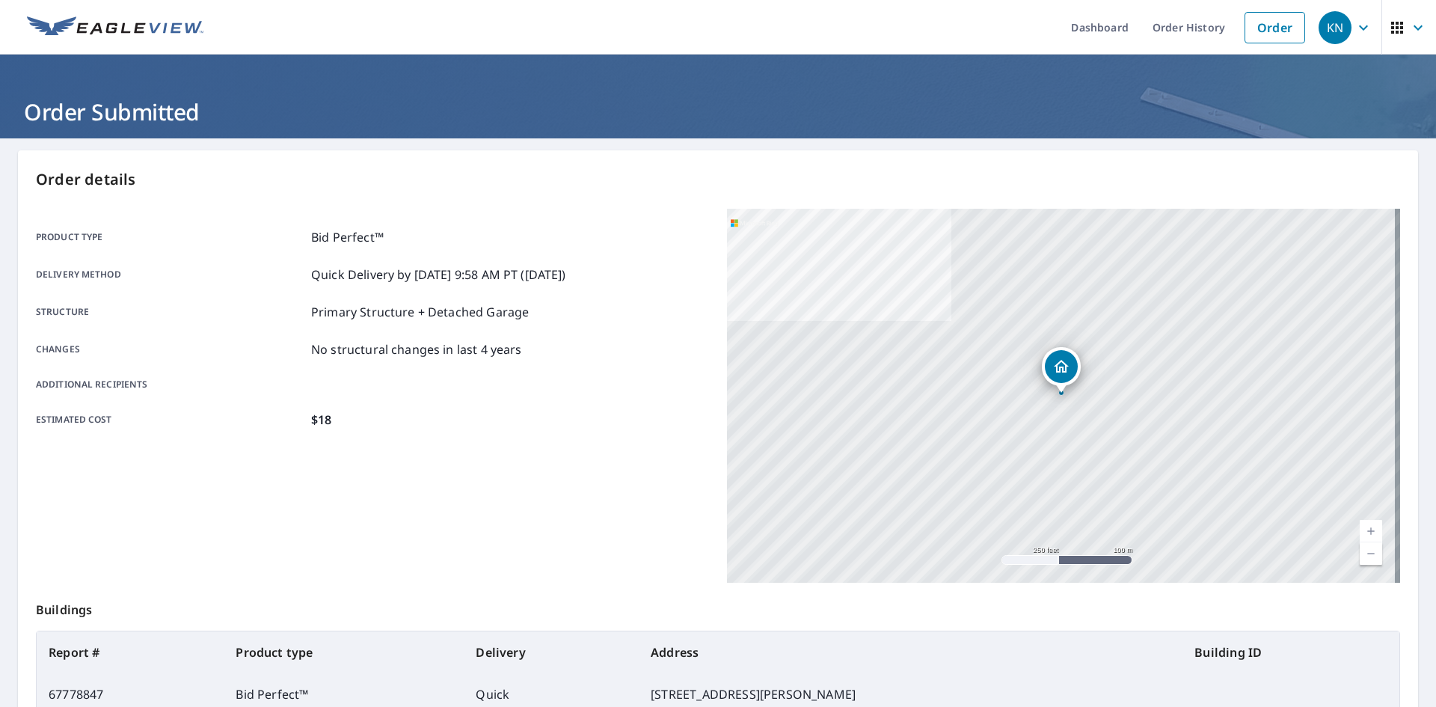 The height and width of the screenshot is (707, 1436). What do you see at coordinates (1371, 553) in the screenshot?
I see `a: Current Level 17, Zoom Out` at bounding box center [1371, 553].